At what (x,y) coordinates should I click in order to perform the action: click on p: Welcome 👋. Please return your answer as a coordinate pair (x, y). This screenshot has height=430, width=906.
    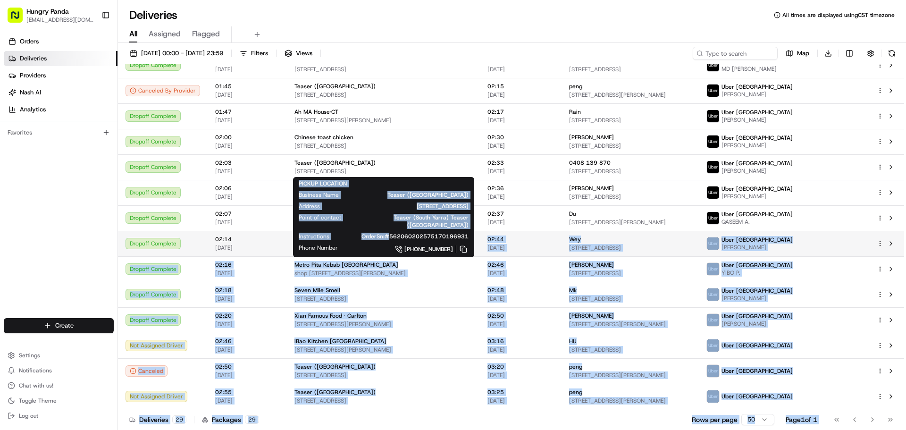
    Looking at the image, I should click on (91, 45).